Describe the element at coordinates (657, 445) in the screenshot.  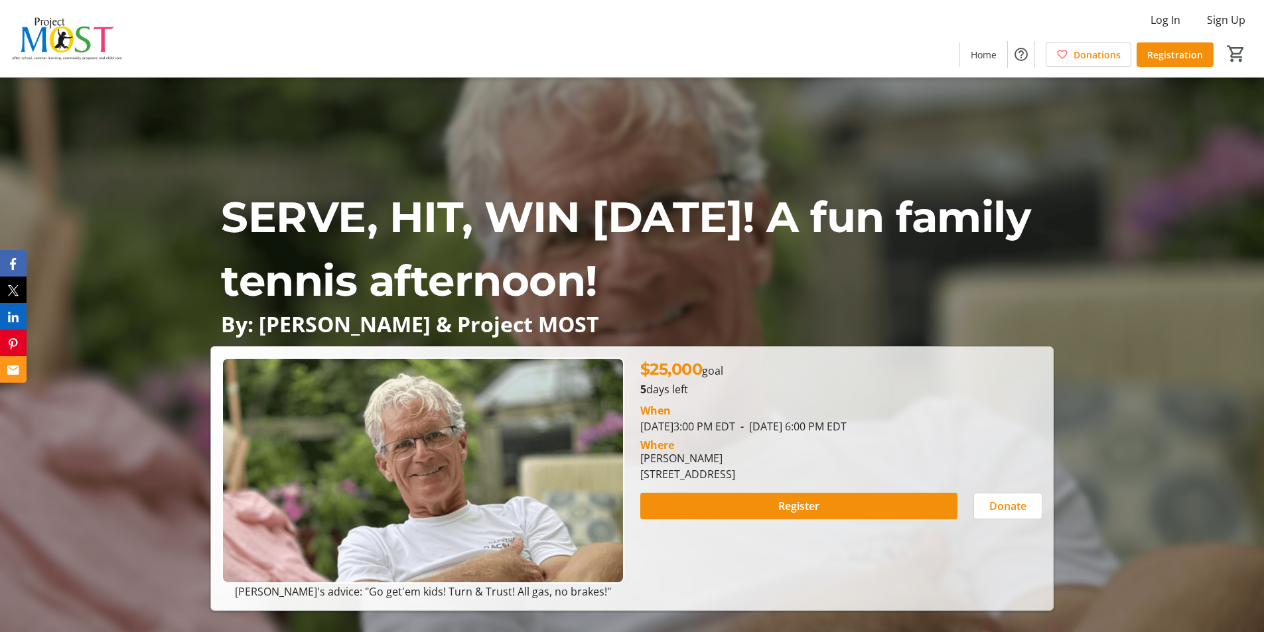
I see `div: Where` at that location.